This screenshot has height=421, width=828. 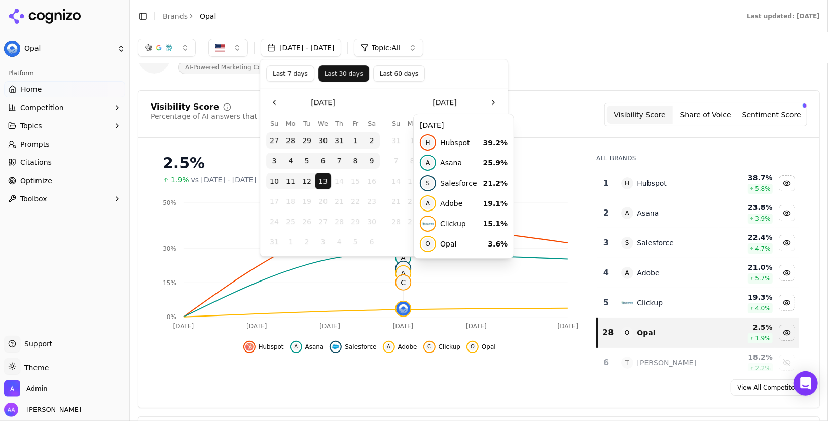 I want to click on th: Friday, so click(x=355, y=123).